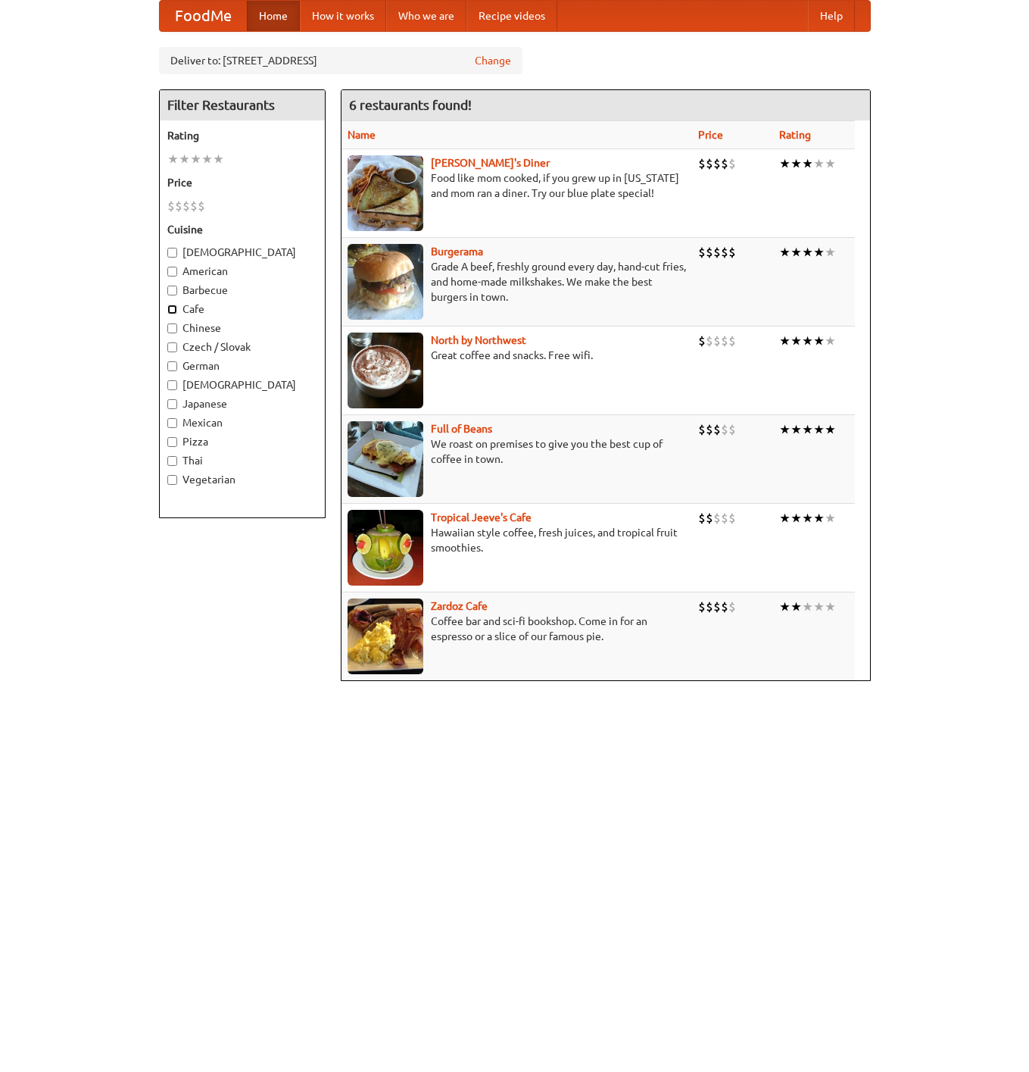 The width and height of the screenshot is (1029, 1072). I want to click on b: Zardoz Cafe, so click(459, 606).